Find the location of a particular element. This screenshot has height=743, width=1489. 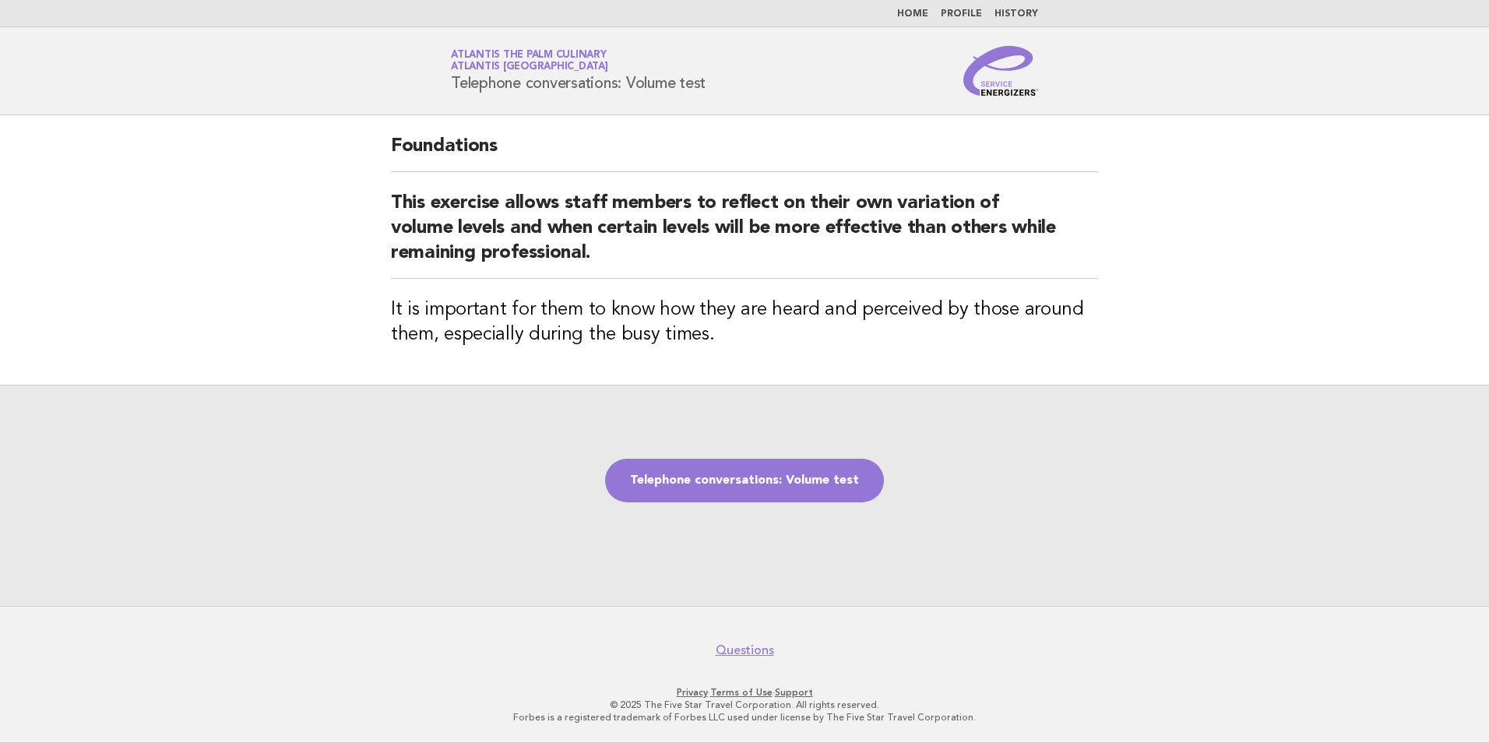

a: Questions is located at coordinates (744, 650).